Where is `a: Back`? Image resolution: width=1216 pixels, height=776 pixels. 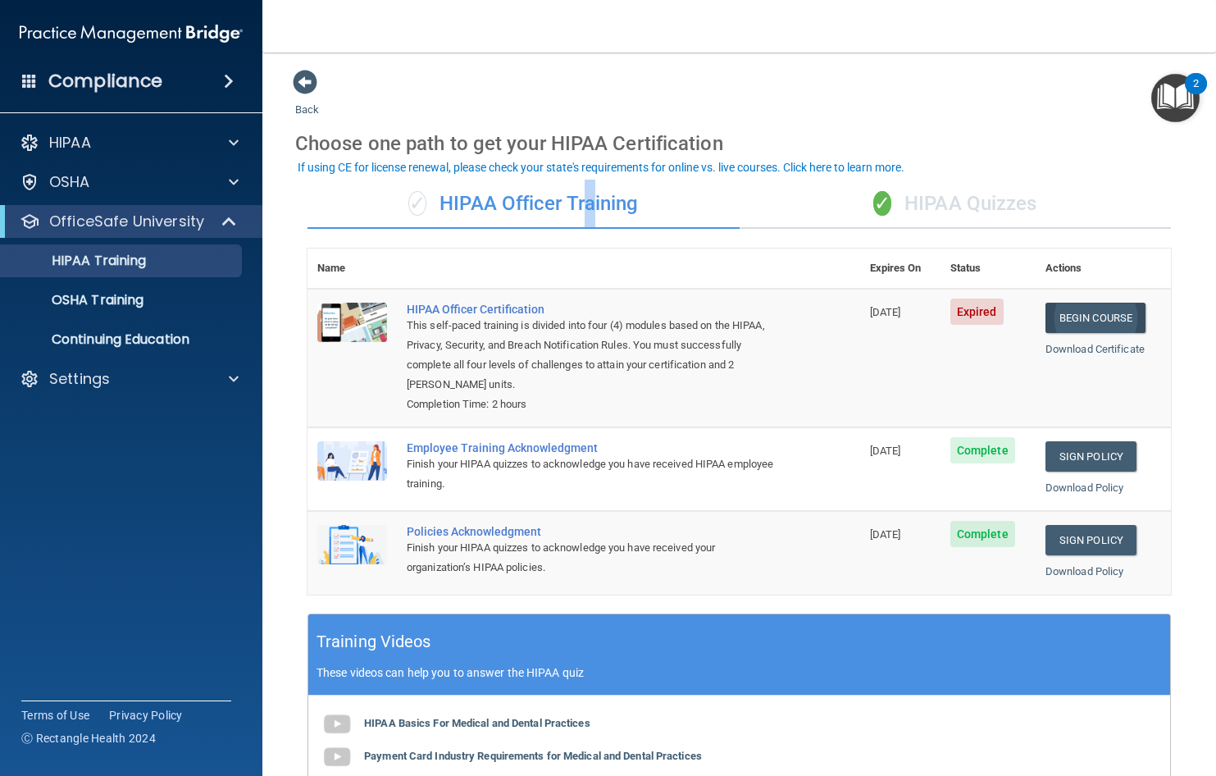
a: Back is located at coordinates (307, 99).